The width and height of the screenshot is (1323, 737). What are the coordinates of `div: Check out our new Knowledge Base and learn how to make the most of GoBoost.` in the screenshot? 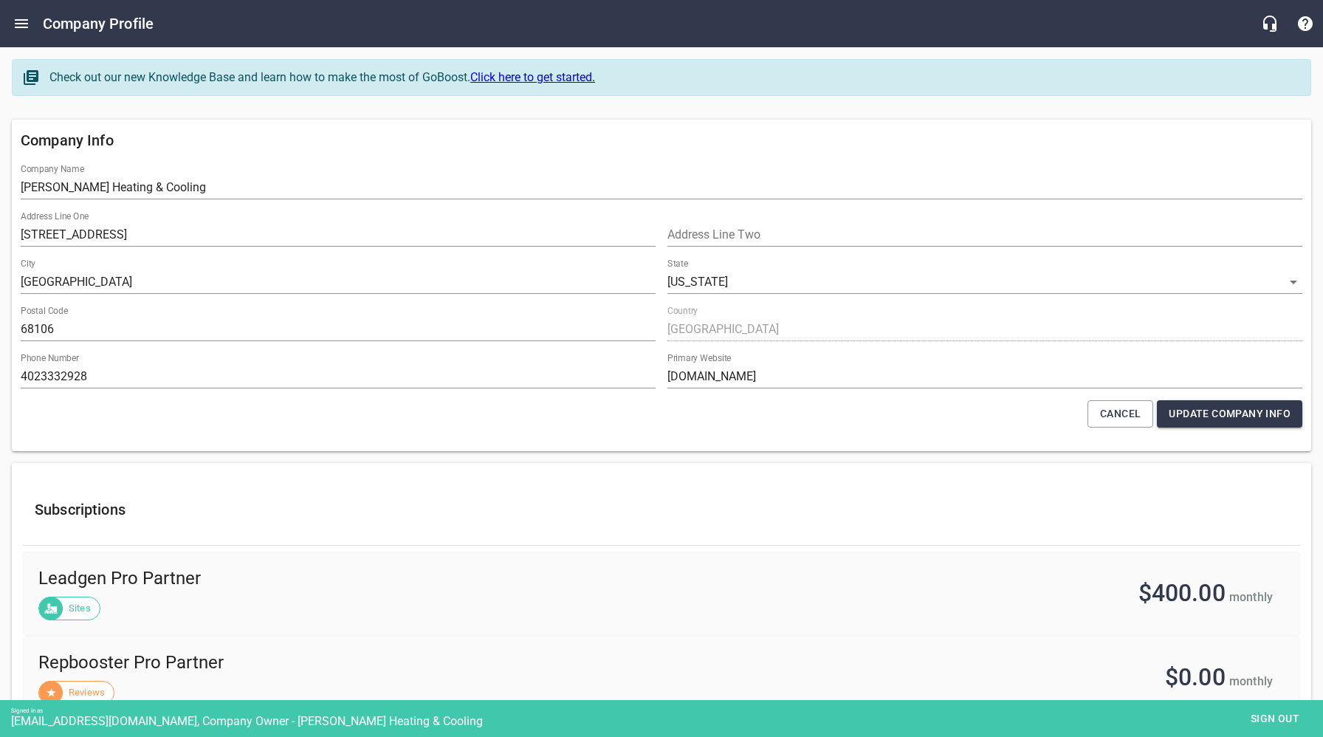 It's located at (672, 77).